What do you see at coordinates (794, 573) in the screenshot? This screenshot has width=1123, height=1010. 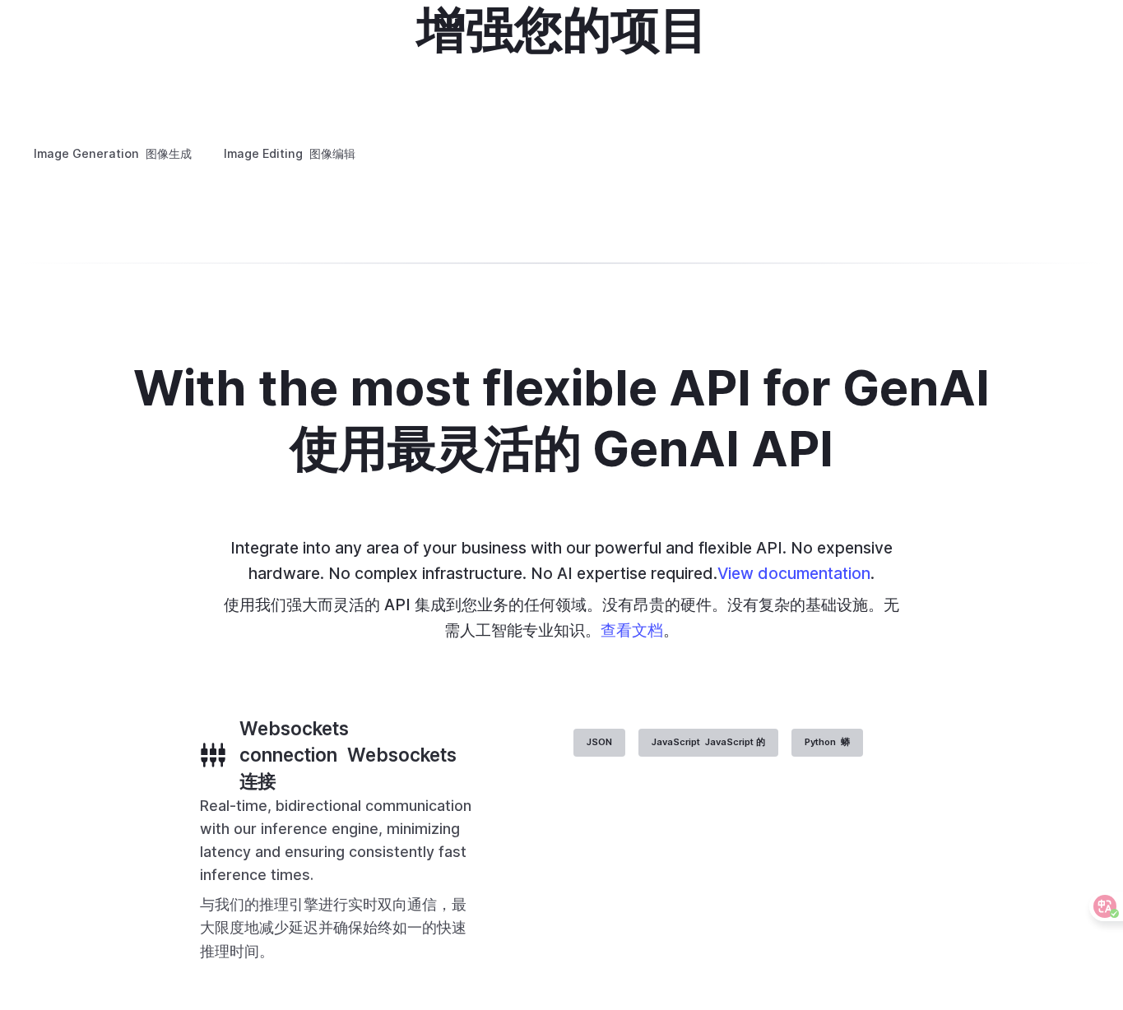 I see `a: View documentation` at bounding box center [794, 573].